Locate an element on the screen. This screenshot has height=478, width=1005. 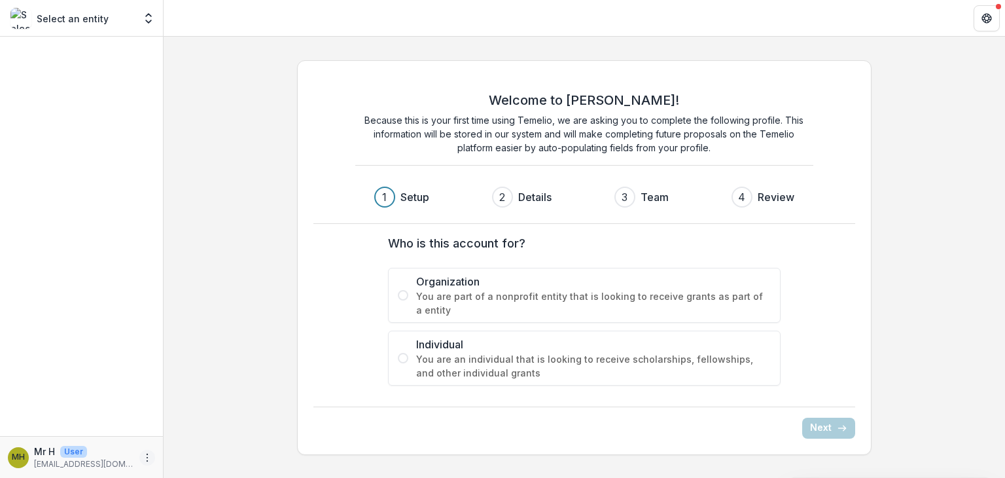
button: Get Help is located at coordinates (987, 18).